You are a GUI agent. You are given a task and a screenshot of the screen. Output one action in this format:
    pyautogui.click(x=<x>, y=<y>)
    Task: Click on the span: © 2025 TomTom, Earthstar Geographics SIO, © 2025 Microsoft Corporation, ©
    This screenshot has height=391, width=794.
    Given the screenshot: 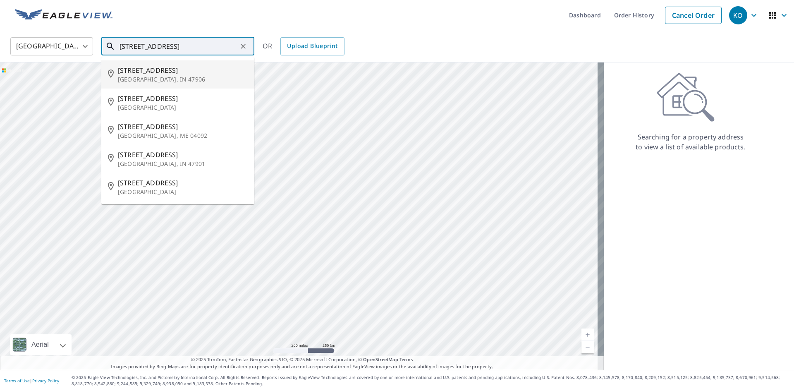 What is the action you would take?
    pyautogui.click(x=302, y=360)
    